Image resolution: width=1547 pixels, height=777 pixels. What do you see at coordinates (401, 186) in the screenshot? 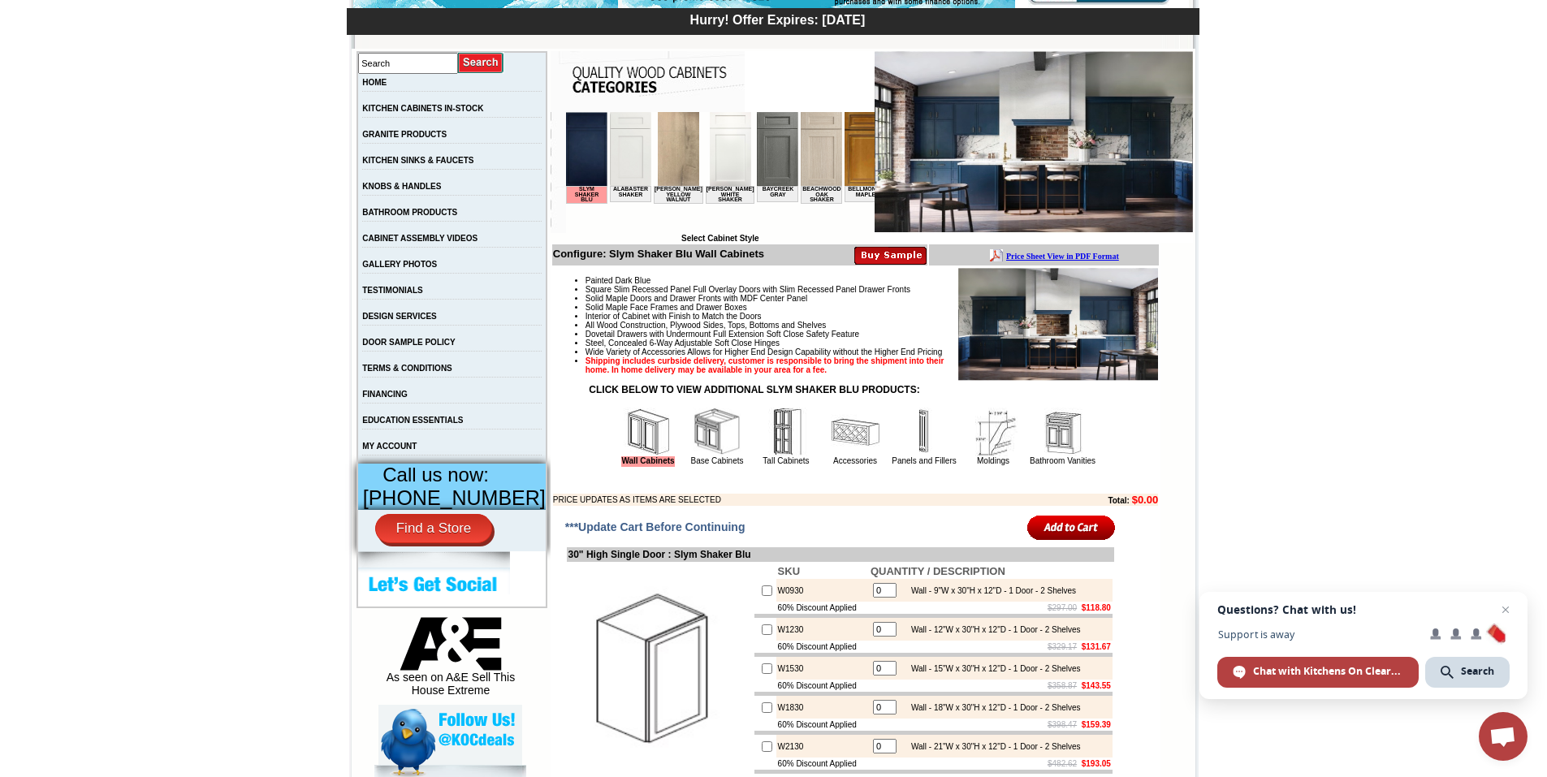
I see `a: KNOBS & HANDLES` at bounding box center [401, 186].